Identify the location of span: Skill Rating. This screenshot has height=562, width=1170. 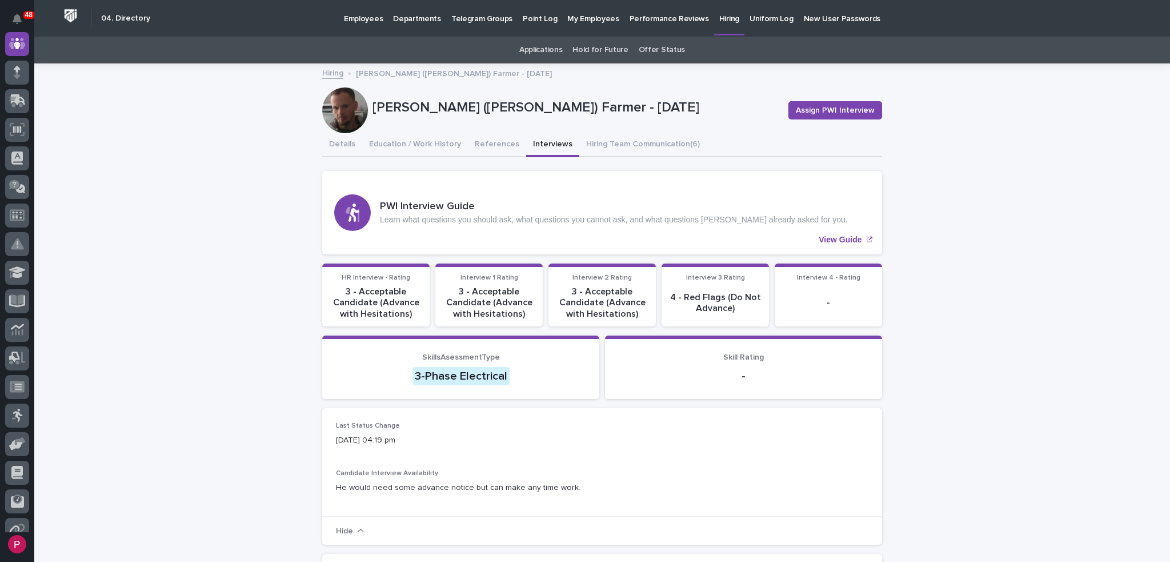
(743, 357).